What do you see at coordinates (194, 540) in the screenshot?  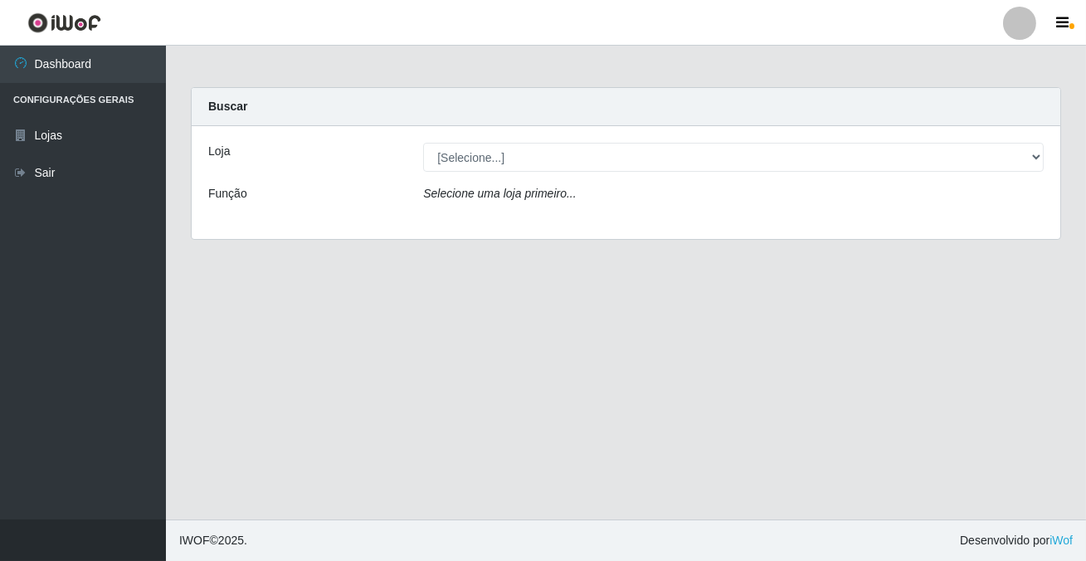 I see `span: IWOF` at bounding box center [194, 540].